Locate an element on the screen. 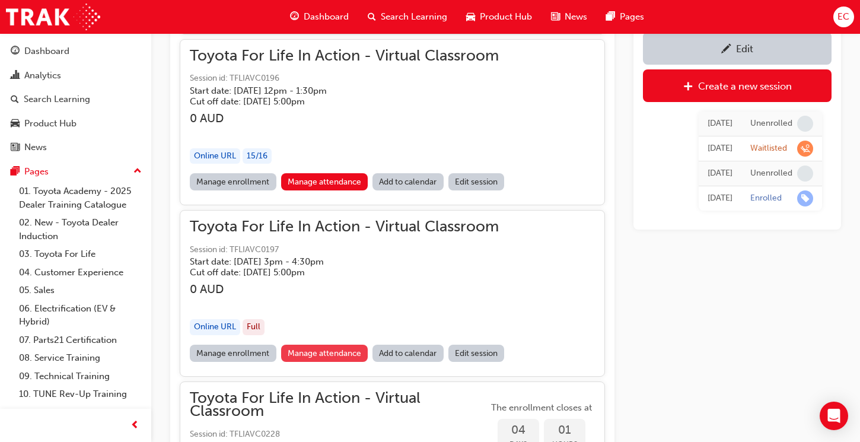 The image size is (860, 442). div: Open Intercom Messenger is located at coordinates (834, 416).